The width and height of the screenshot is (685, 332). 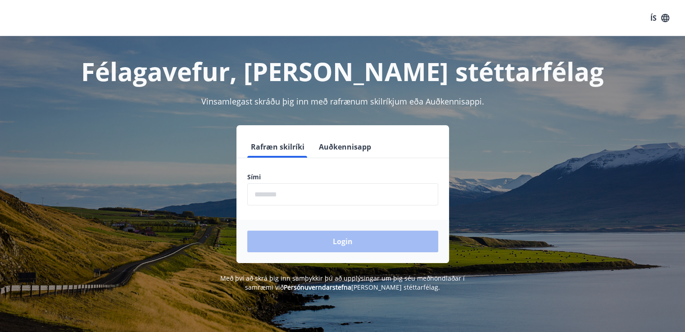 I want to click on a: Persónuverndarstefna, so click(x=317, y=287).